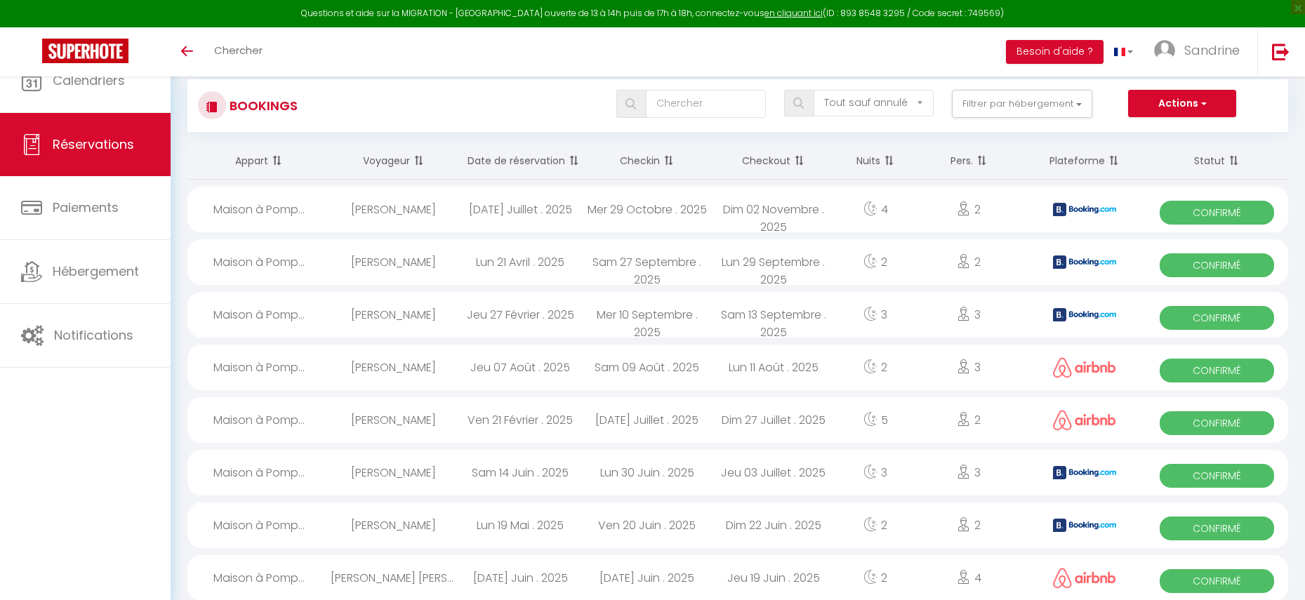  What do you see at coordinates (969, 161) in the screenshot?
I see `th: Sort by people` at bounding box center [969, 161].